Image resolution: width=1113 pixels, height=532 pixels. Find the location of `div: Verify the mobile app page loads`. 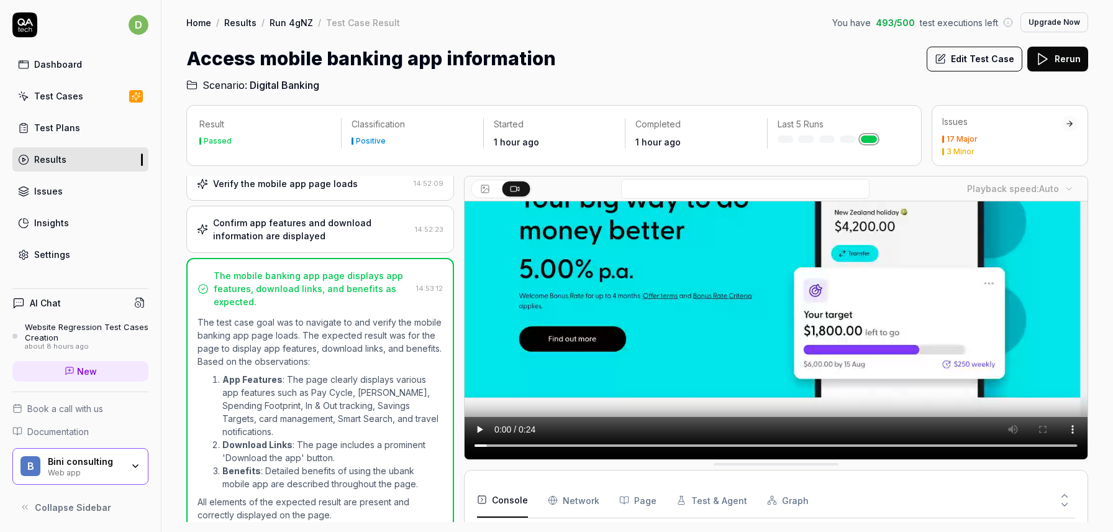

div: Verify the mobile app page loads is located at coordinates (285, 183).